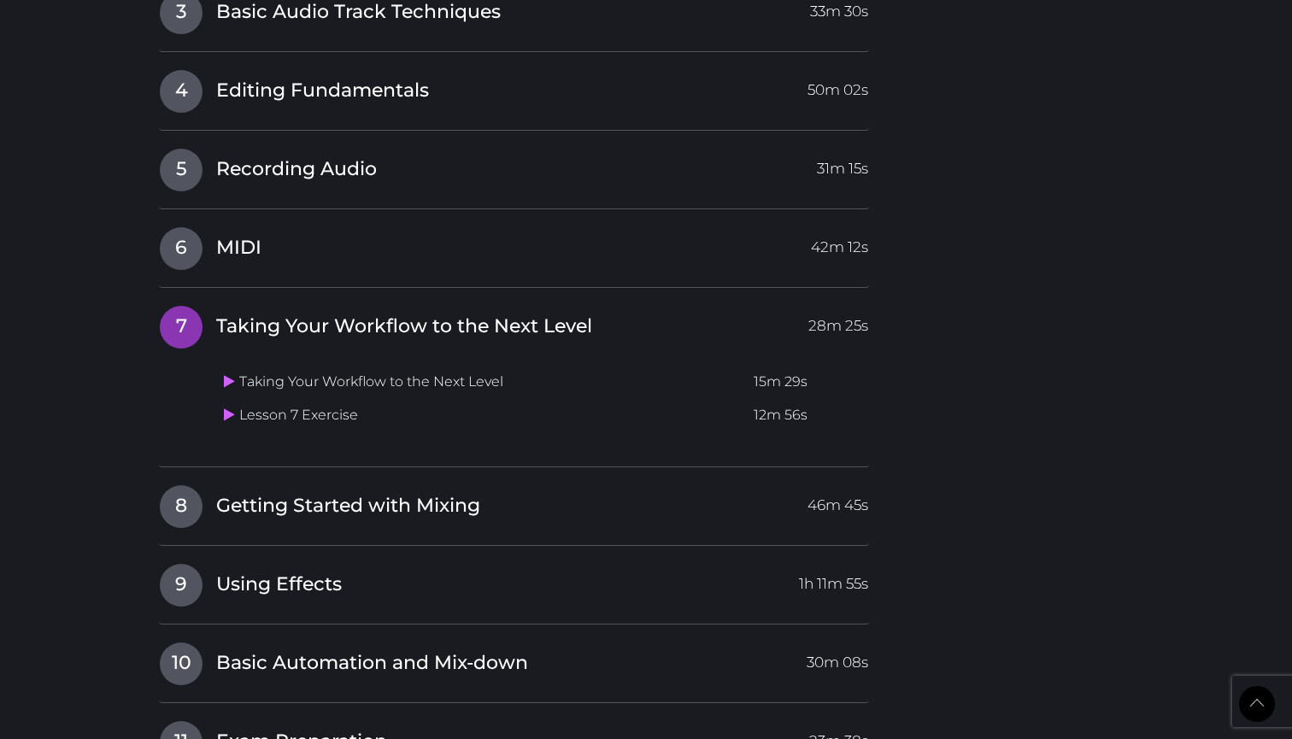 The height and width of the screenshot is (739, 1292). What do you see at coordinates (181, 507) in the screenshot?
I see `span: 8` at bounding box center [181, 507].